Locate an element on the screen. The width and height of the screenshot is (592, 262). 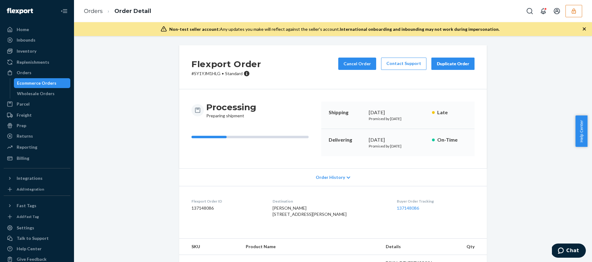
ol: breadcrumbs is located at coordinates (118, 11).